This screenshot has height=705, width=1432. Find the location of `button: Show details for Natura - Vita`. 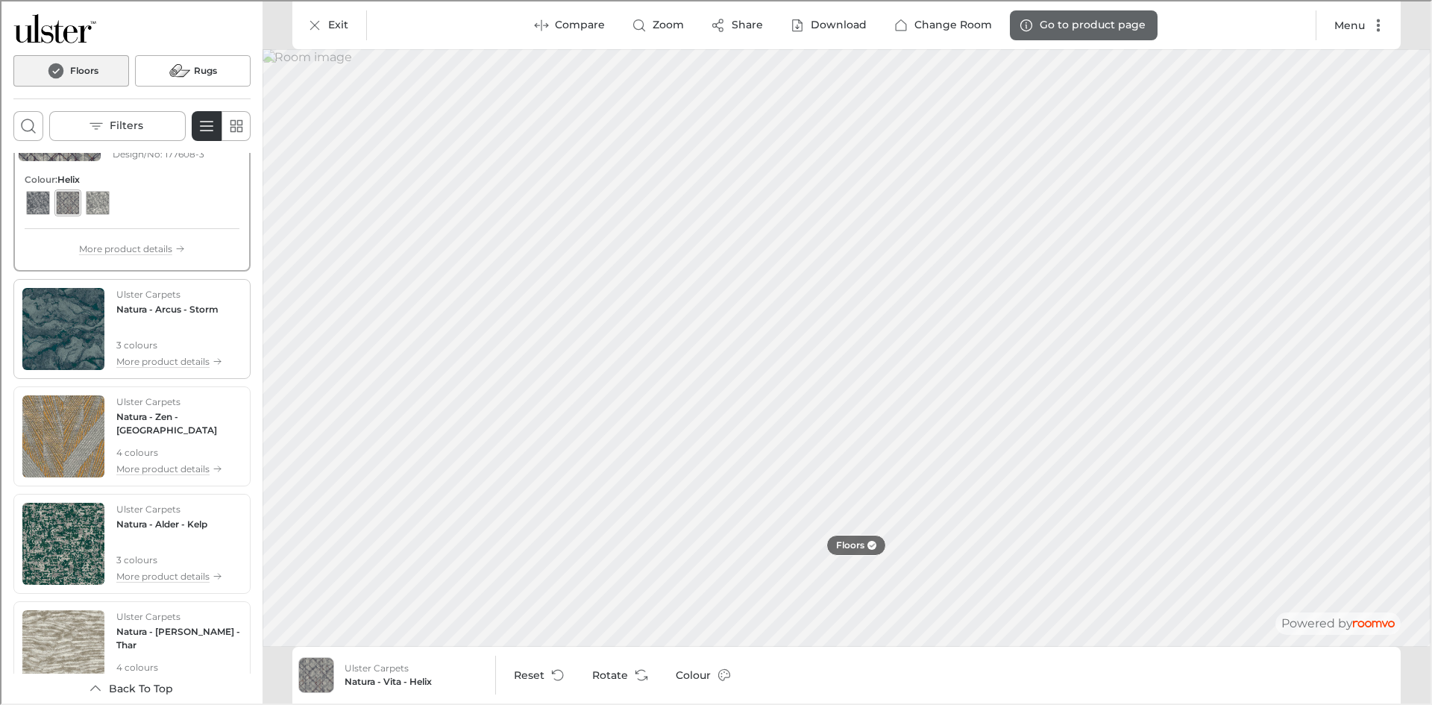

button: Show details for Natura - Vita is located at coordinates (413, 673).